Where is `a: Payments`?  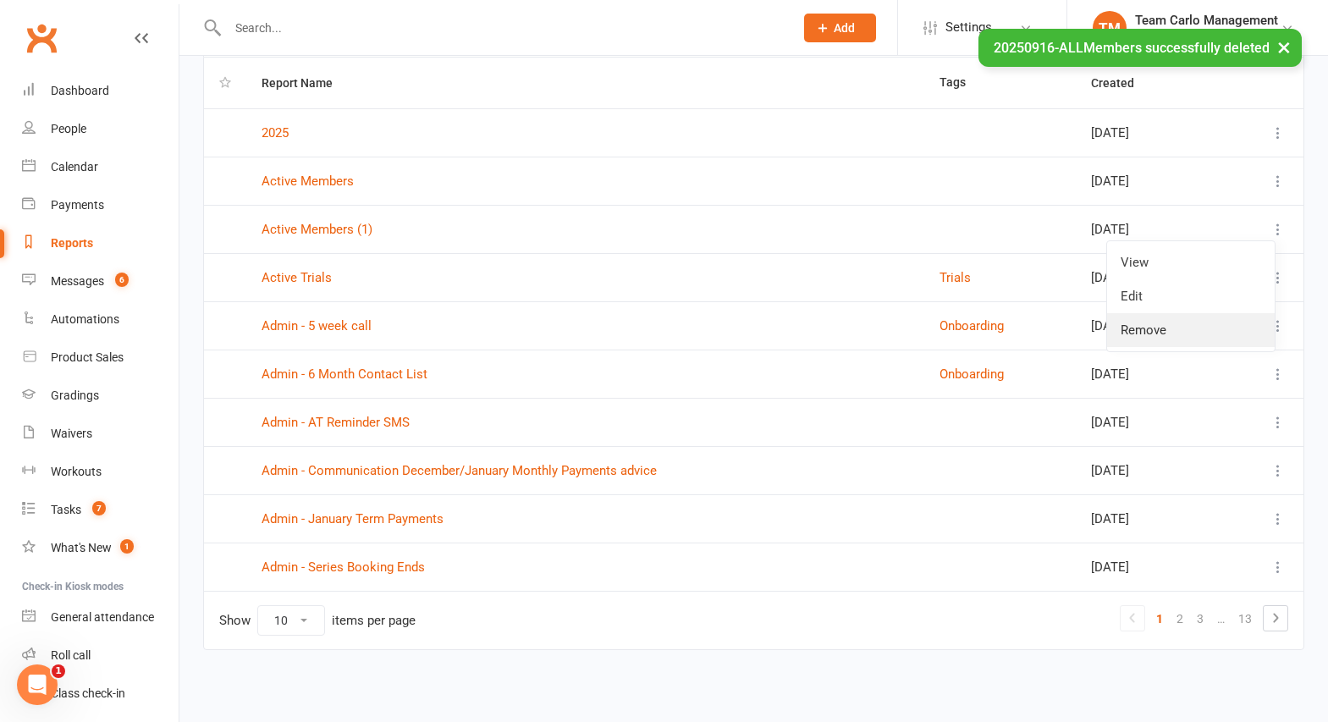 a: Payments is located at coordinates (100, 205).